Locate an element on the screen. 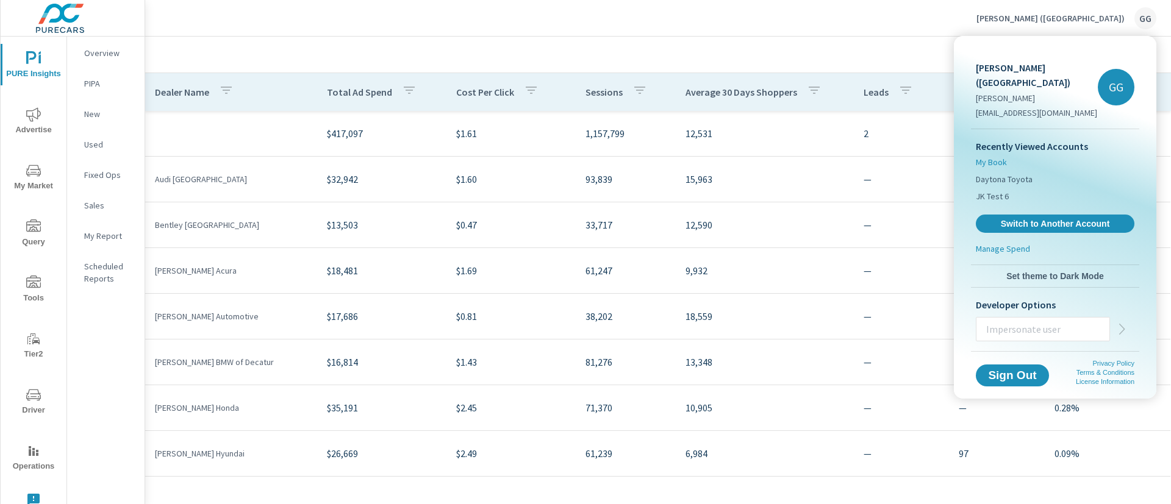 The width and height of the screenshot is (1171, 504). p: Developer Options is located at coordinates (1055, 305).